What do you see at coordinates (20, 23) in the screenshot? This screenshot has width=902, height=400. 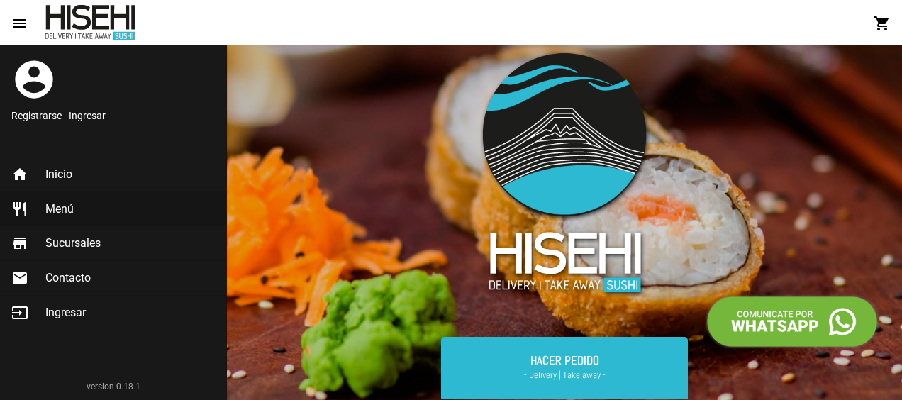 I see `mat-icon: menu` at bounding box center [20, 23].